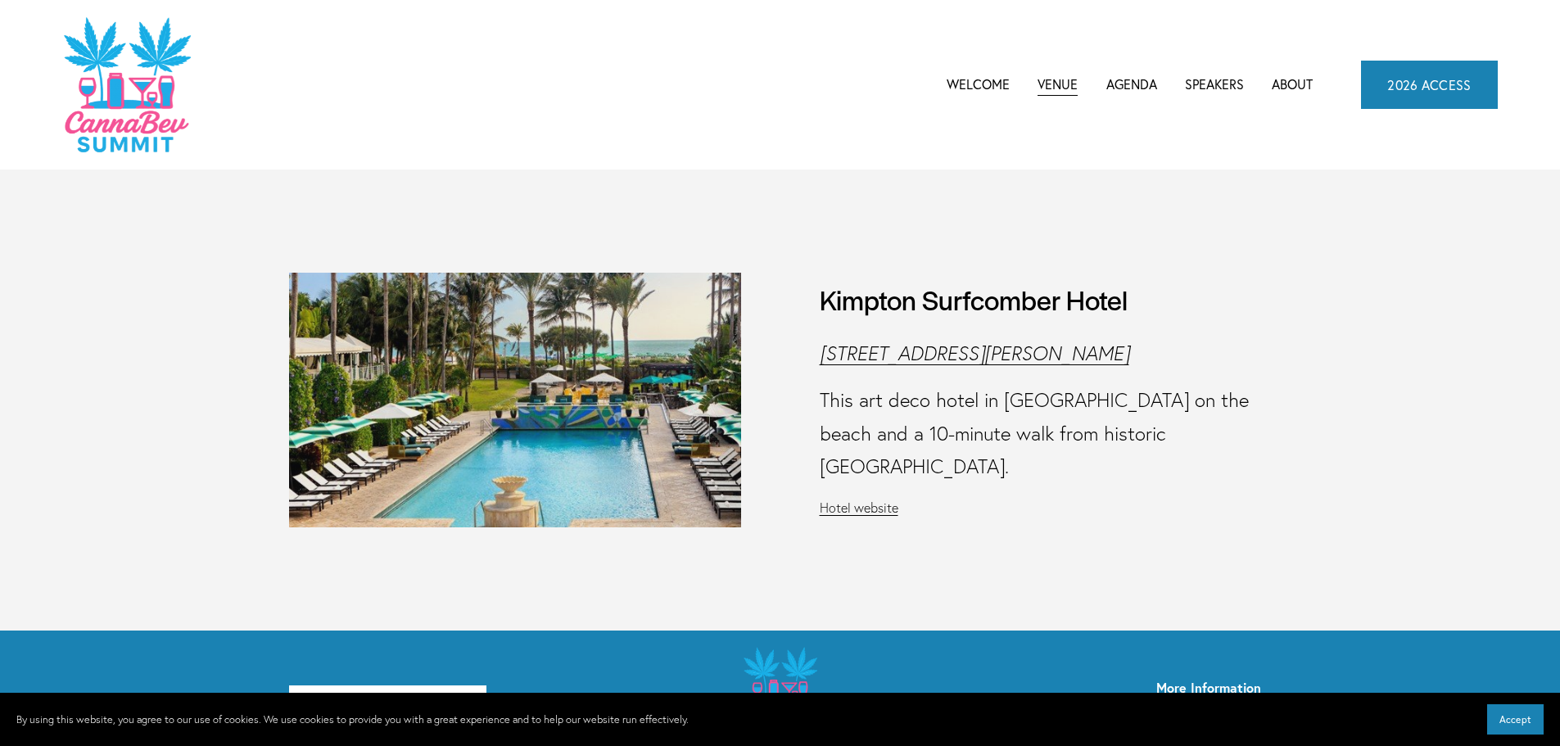 The width and height of the screenshot is (1560, 746). What do you see at coordinates (859, 508) in the screenshot?
I see `a: Hotel website` at bounding box center [859, 508].